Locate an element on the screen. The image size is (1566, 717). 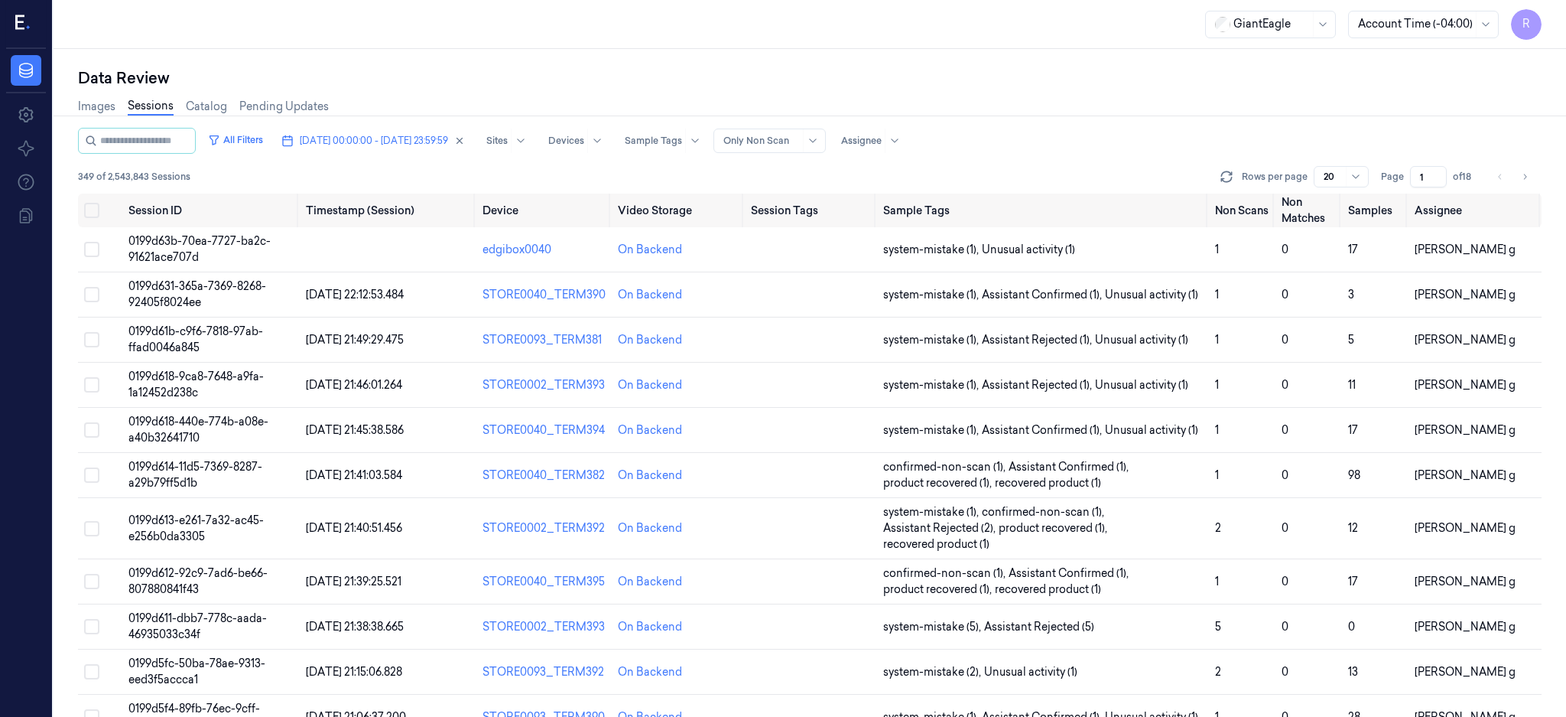
div: STORE0093_TERM392 is located at coordinates (544, 671).